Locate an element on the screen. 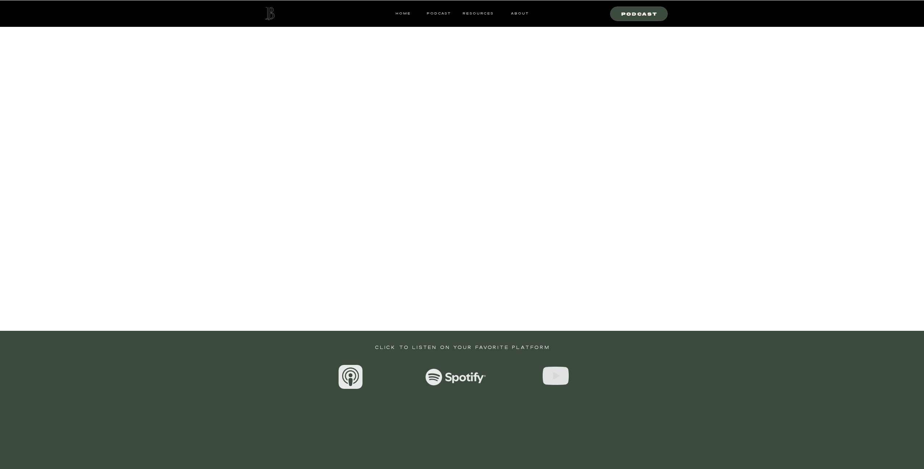 The width and height of the screenshot is (924, 469). nav: HOME is located at coordinates (403, 13).